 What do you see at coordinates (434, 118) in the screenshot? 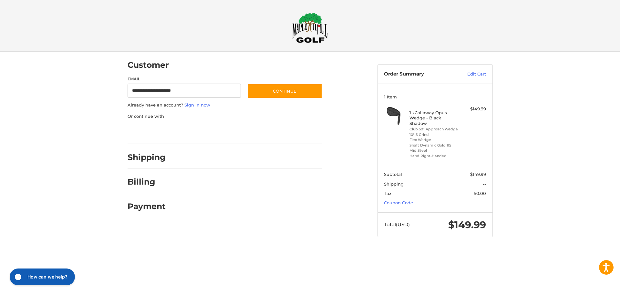
I see `h4: 1 x Callaway Opus Wedge - Black Shadow` at bounding box center [434, 118].